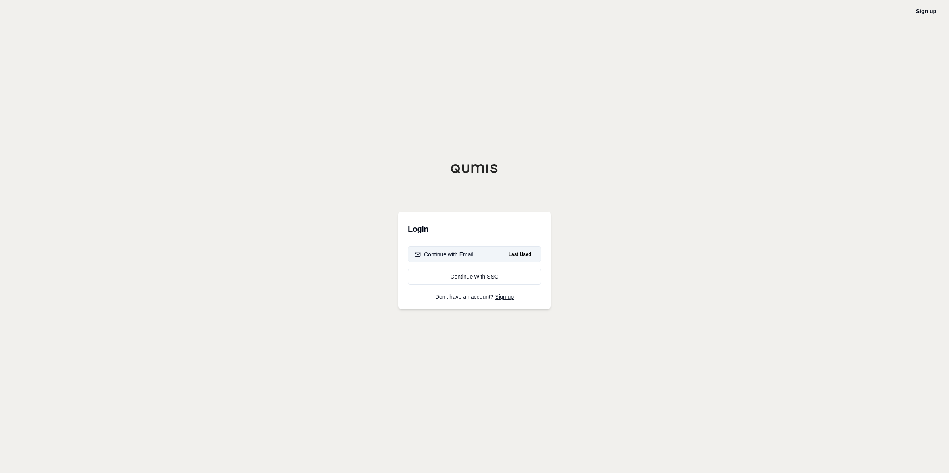 Image resolution: width=949 pixels, height=473 pixels. Describe the element at coordinates (475, 277) in the screenshot. I see `a: Continue With SSO` at that location.